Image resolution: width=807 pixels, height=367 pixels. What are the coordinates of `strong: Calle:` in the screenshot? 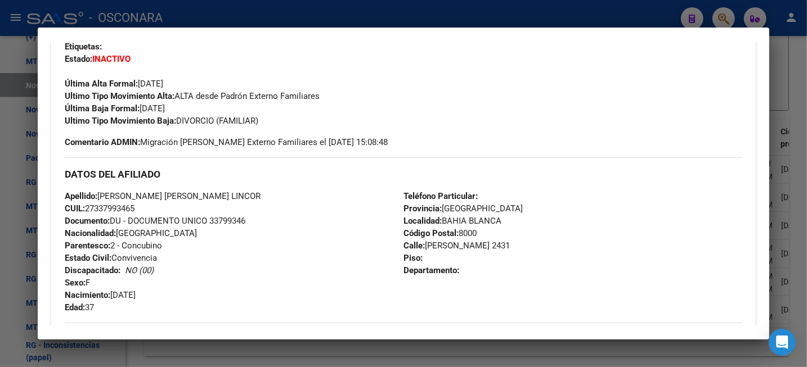 It's located at (414, 246).